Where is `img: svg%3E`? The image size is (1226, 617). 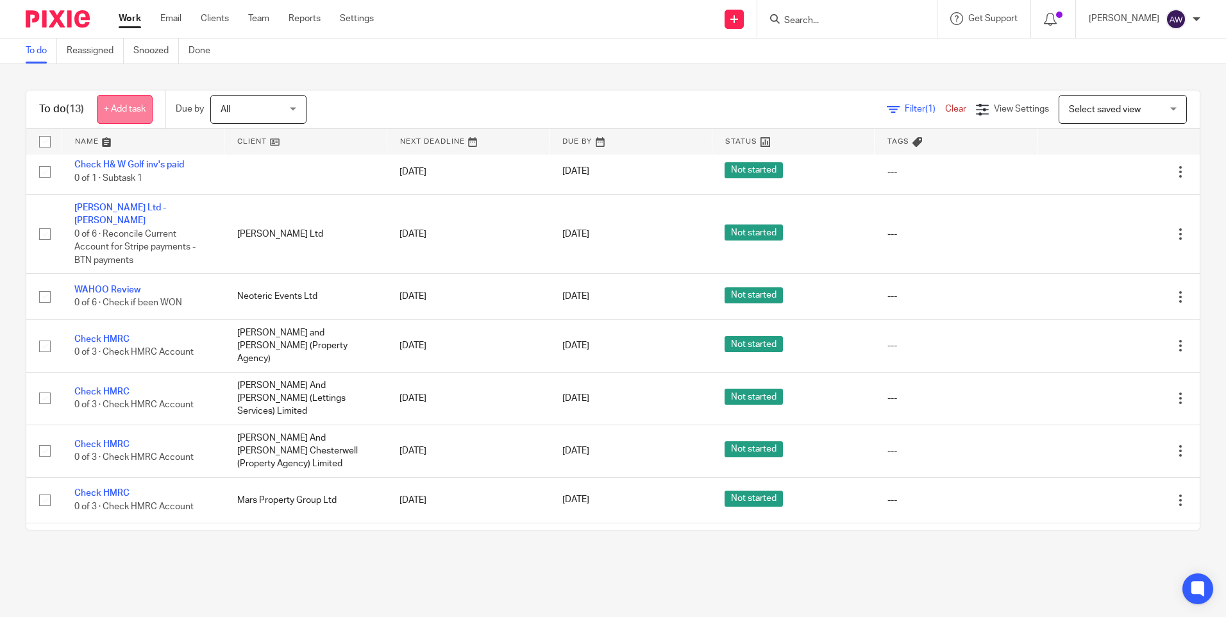 img: svg%3E is located at coordinates (1176, 19).